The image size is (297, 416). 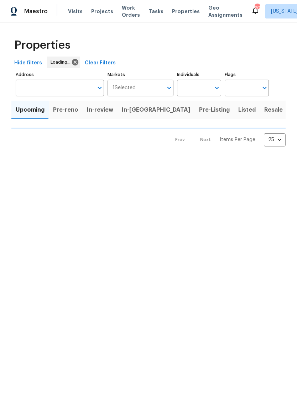 I want to click on label: Address, so click(x=60, y=75).